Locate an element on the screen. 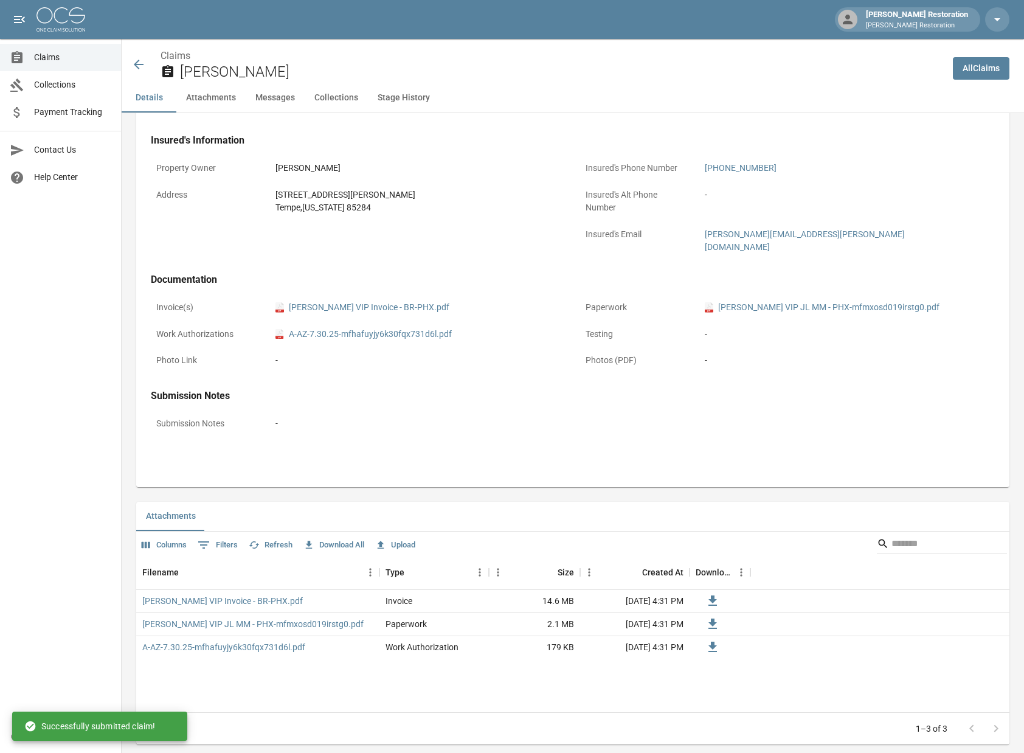 Image resolution: width=1024 pixels, height=753 pixels. p: Work Authorizations is located at coordinates (206, 334).